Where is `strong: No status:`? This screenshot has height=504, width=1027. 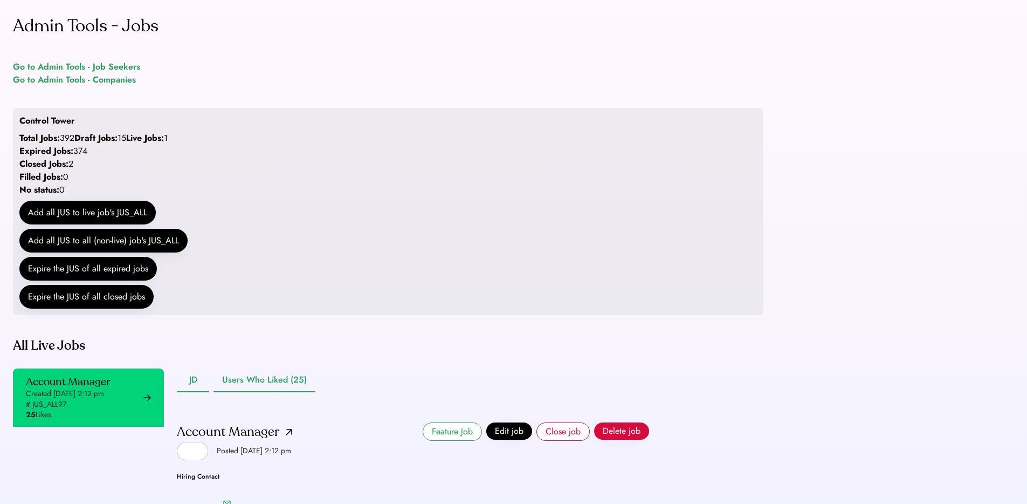
strong: No status: is located at coordinates (39, 189).